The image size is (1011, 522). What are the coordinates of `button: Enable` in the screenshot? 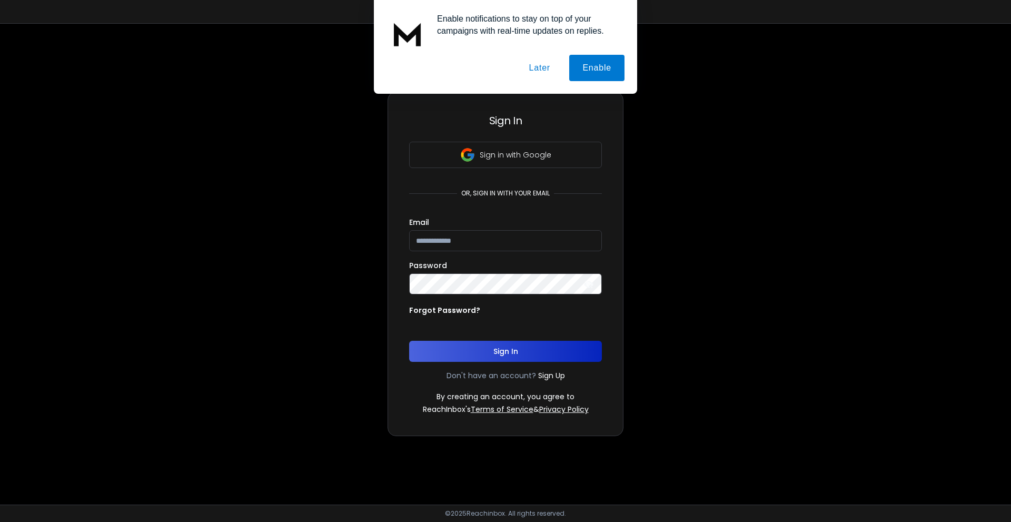 It's located at (597, 68).